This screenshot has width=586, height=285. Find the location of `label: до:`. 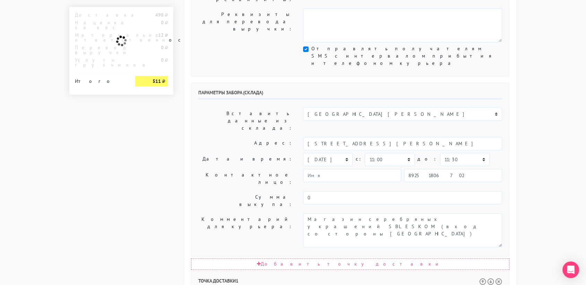

label: до: is located at coordinates (427, 159).